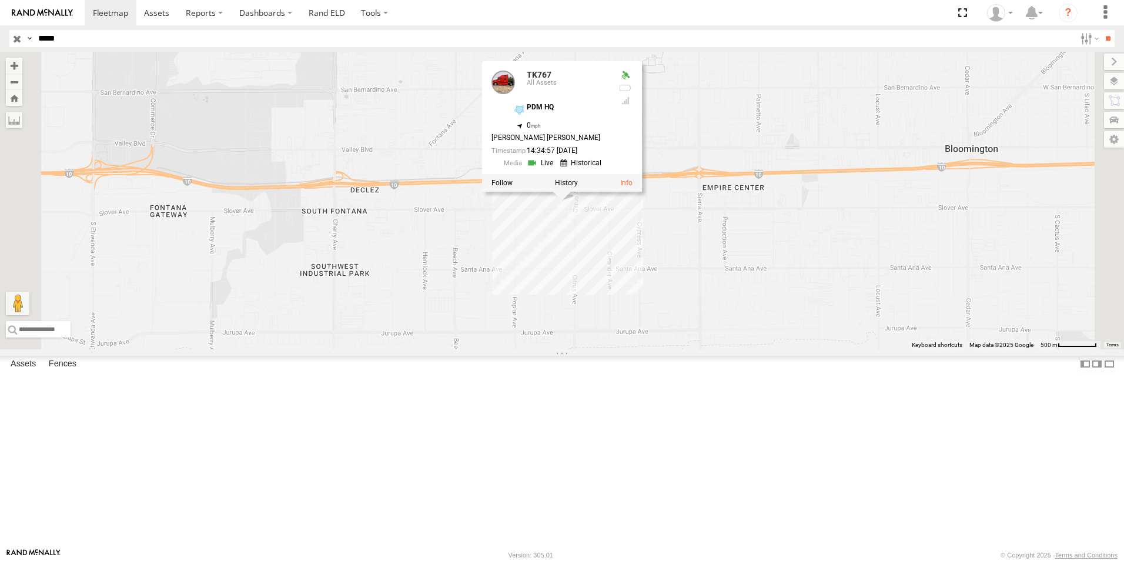 The image size is (1124, 561). Describe the element at coordinates (29, 38) in the screenshot. I see `label: Search Query` at that location.